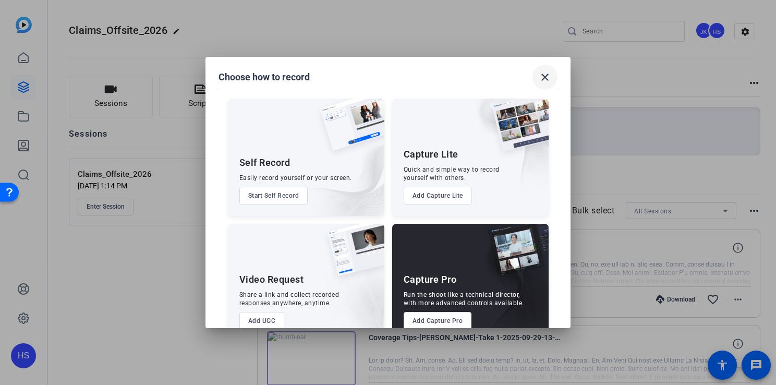 The width and height of the screenshot is (776, 385). Describe the element at coordinates (289, 299) in the screenshot. I see `div: Share a link and collect recorded responses anywhere, anytime.` at that location.